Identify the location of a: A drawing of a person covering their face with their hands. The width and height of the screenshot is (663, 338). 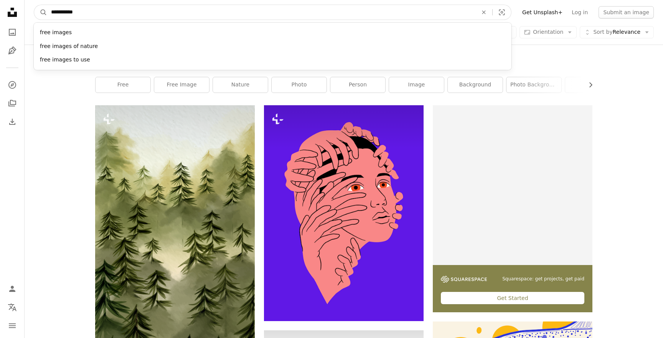
(344, 213).